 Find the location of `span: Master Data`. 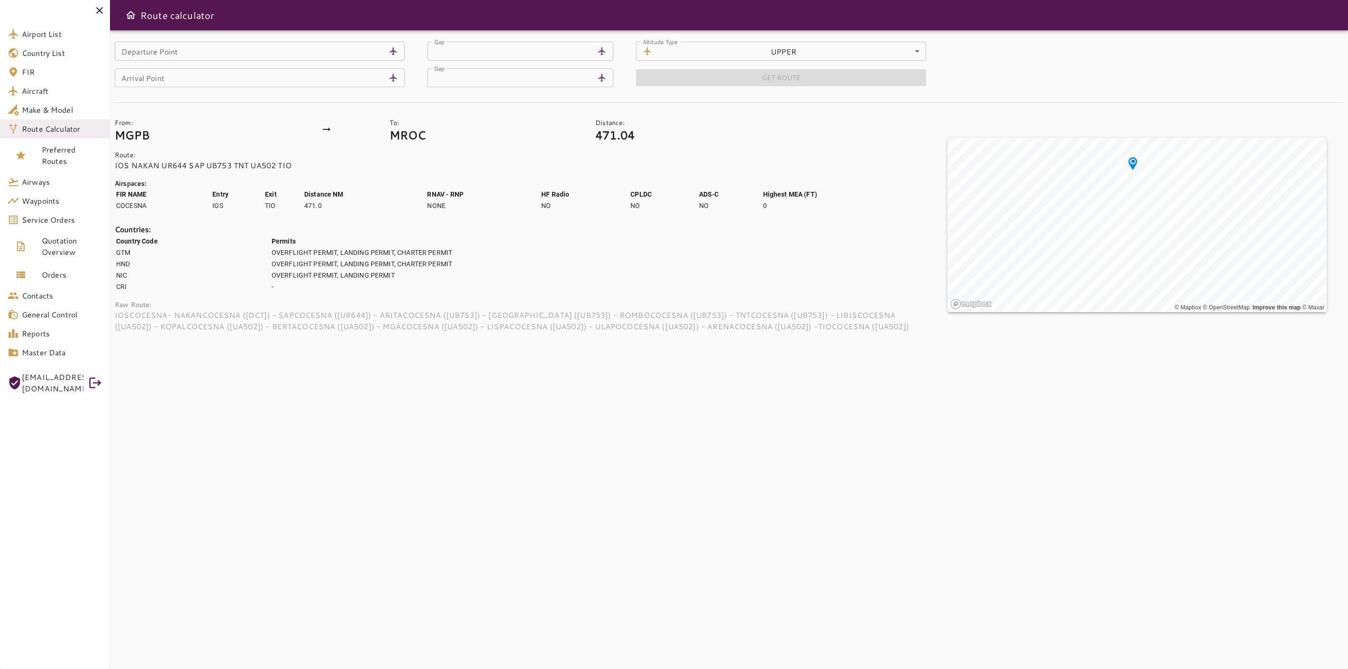

span: Master Data is located at coordinates (62, 353).